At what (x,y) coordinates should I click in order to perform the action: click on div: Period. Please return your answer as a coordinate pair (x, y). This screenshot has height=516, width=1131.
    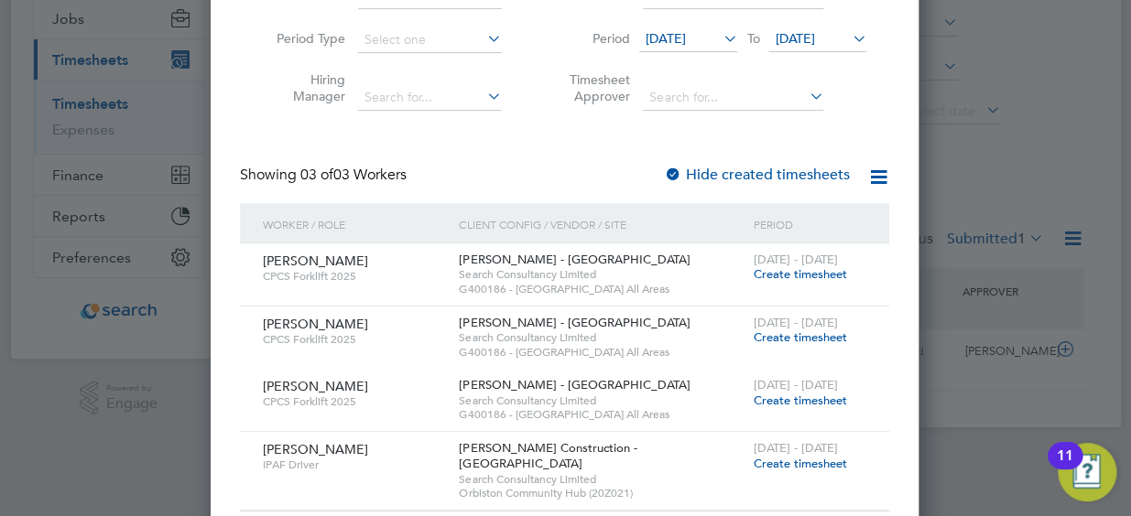
    Looking at the image, I should click on (809, 224).